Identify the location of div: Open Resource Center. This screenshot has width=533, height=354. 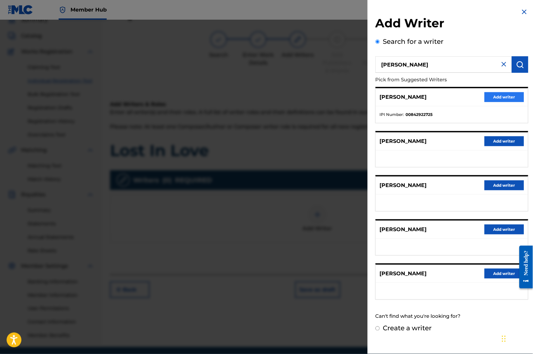
(12, 26).